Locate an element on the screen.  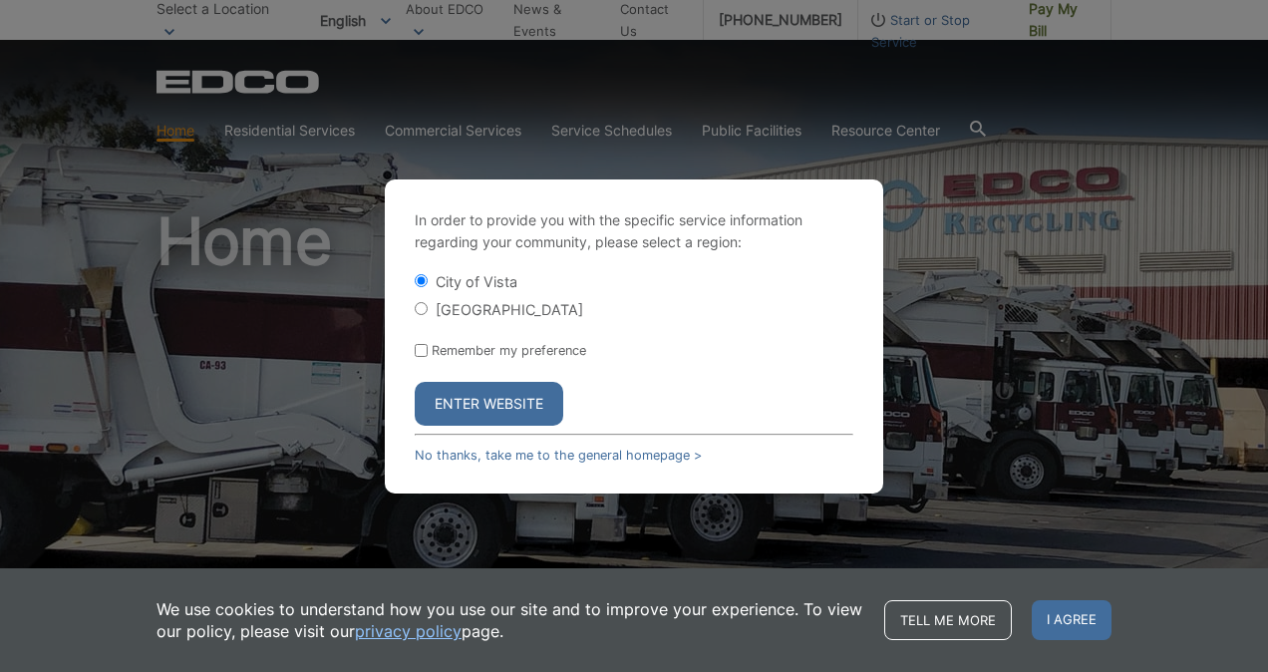
a: privacy policy is located at coordinates (408, 631).